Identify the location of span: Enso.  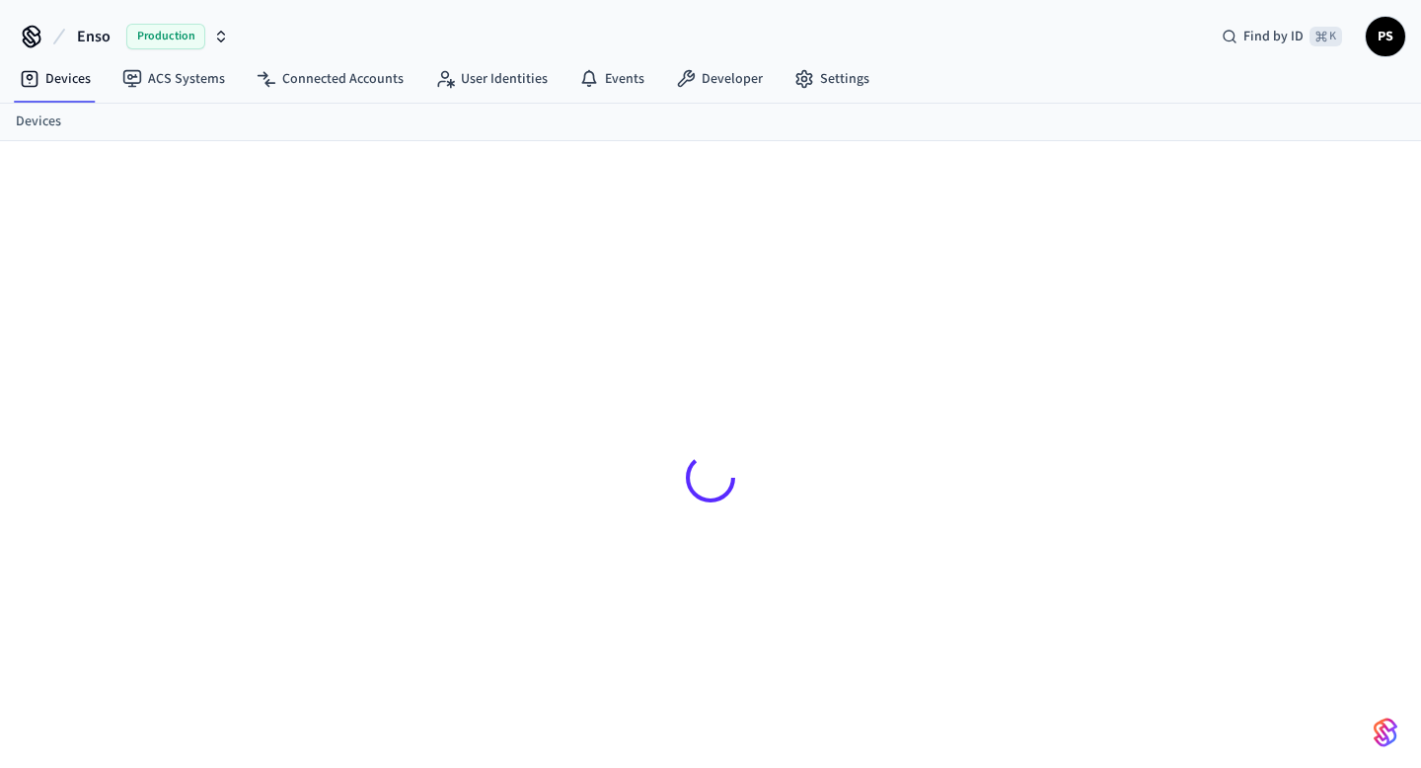
(94, 37).